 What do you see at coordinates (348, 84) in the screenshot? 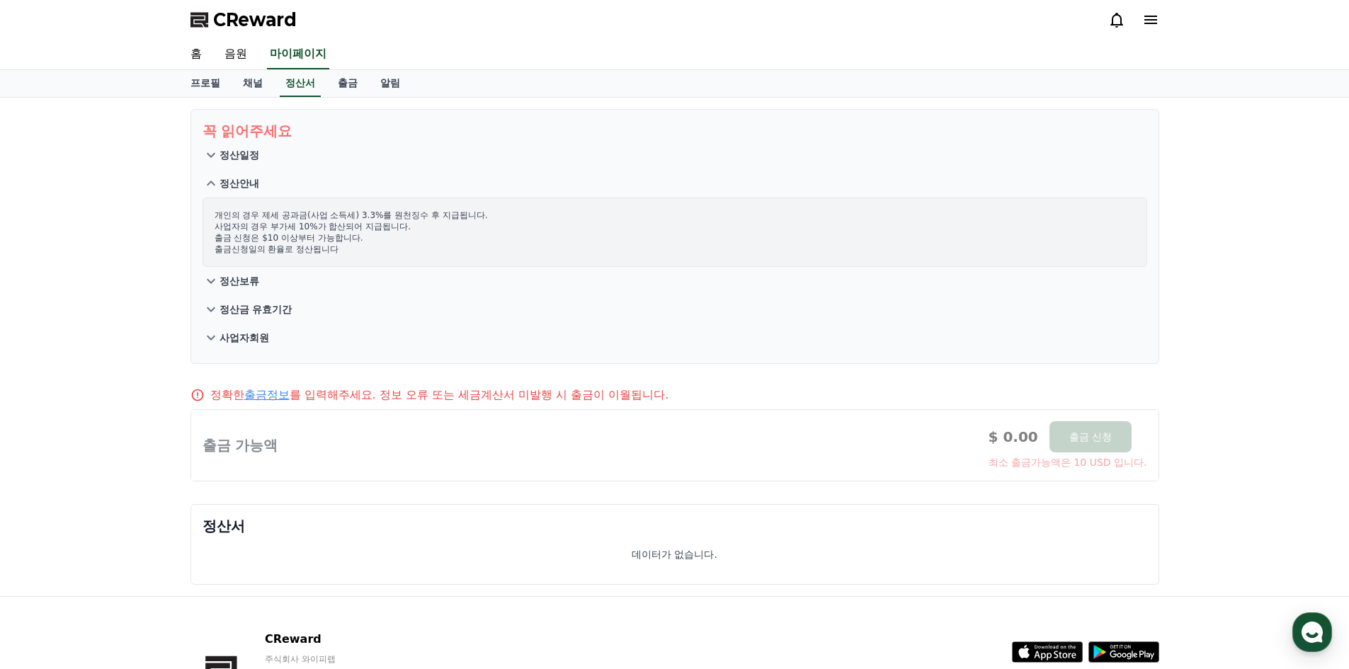
I see `a: 출금` at bounding box center [348, 84].